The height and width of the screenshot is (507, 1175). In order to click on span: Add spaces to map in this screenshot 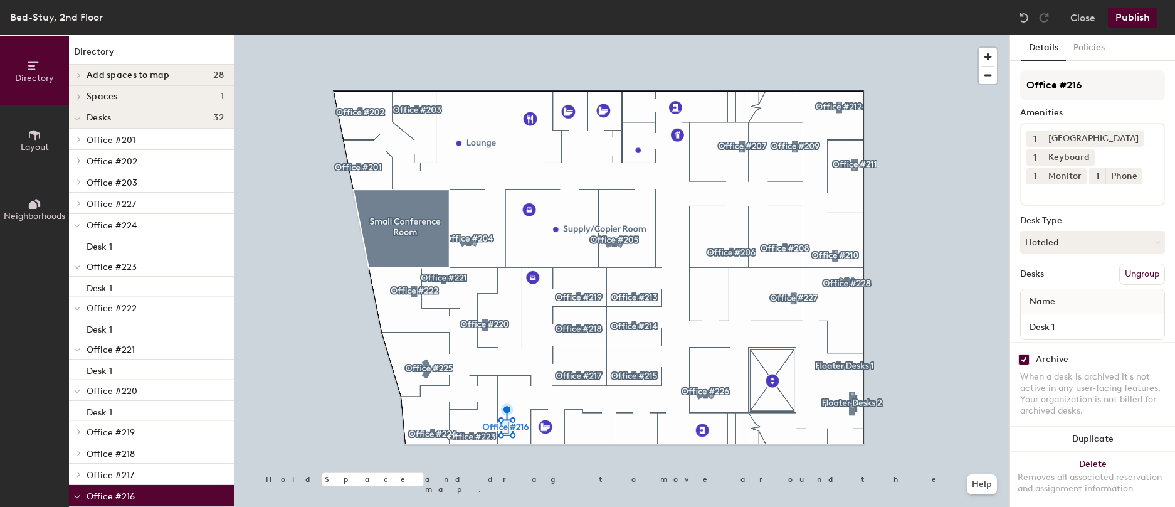, I will do `click(128, 75)`.